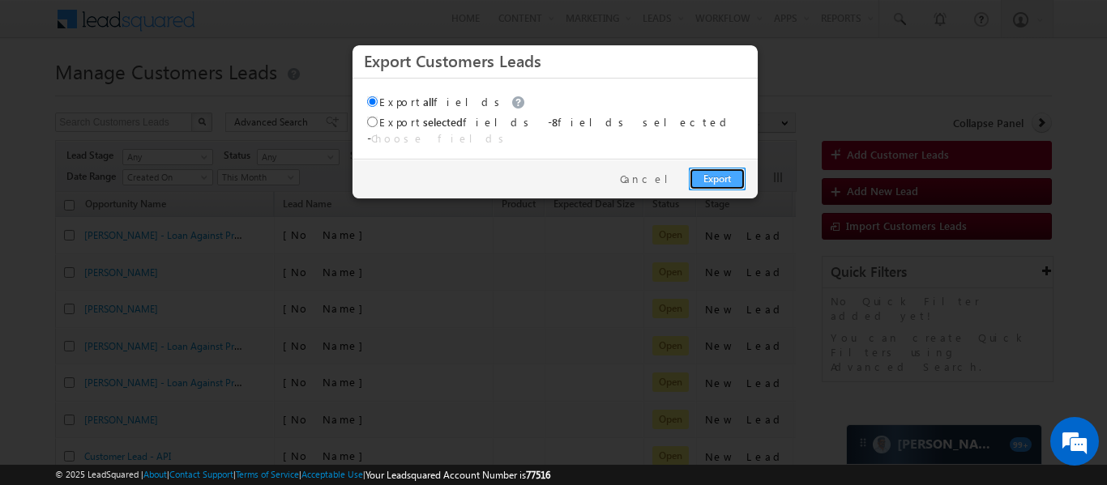 The image size is (1107, 485). What do you see at coordinates (257, 385) in the screenshot?
I see `em: Start Chat` at bounding box center [257, 385].